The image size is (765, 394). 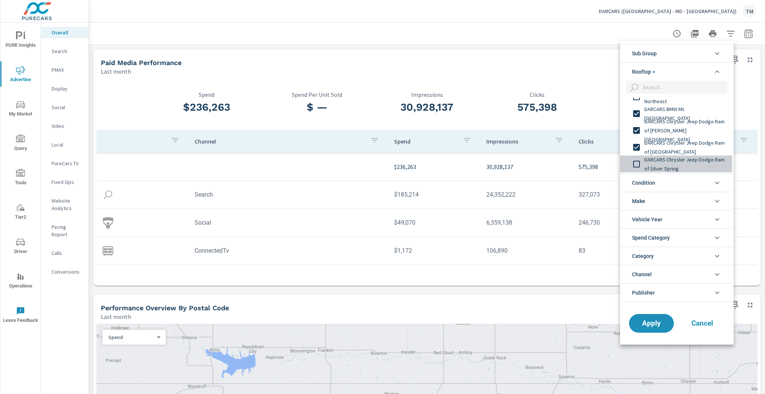 I want to click on span: Spend Category, so click(x=650, y=237).